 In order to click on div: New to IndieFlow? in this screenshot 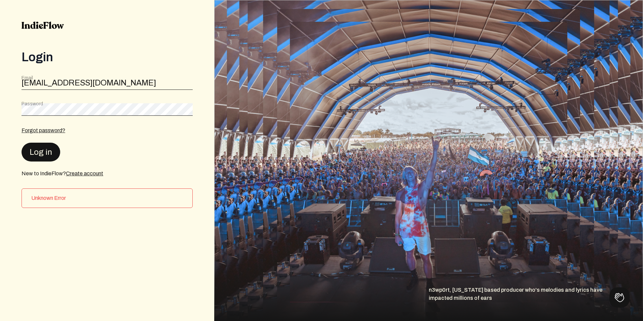, I will do `click(107, 174)`.